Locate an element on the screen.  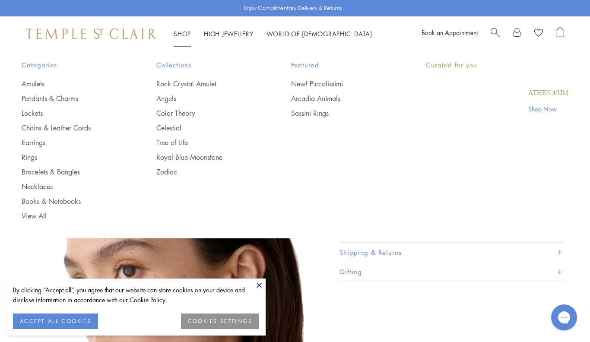
img: Temple St. Clair is located at coordinates (91, 34).